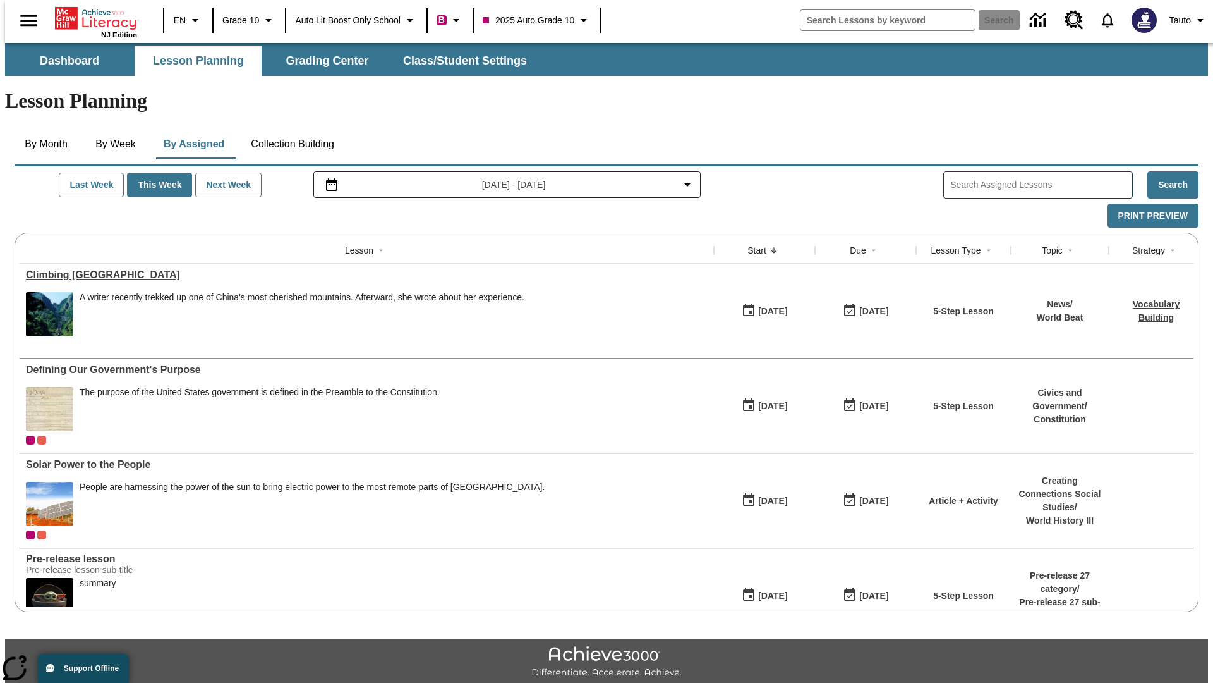 This screenshot has width=1213, height=683. What do you see at coordinates (194, 144) in the screenshot?
I see `button: By Assigned` at bounding box center [194, 144].